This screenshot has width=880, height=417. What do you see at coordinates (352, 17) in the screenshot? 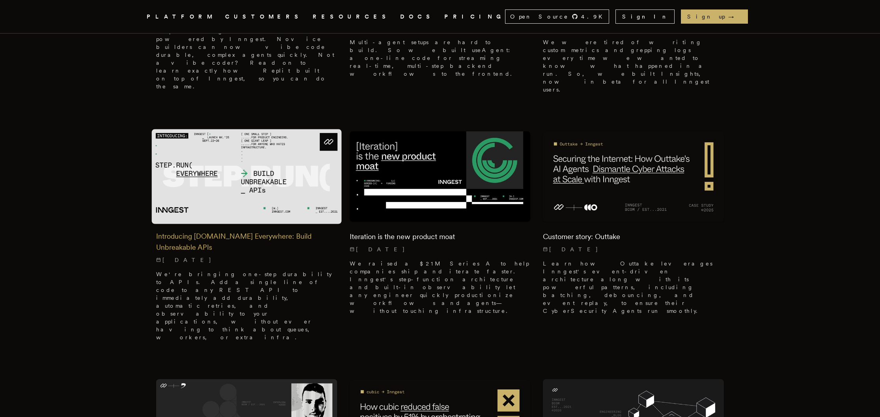
I see `span: RESOURCES` at bounding box center [352, 17].